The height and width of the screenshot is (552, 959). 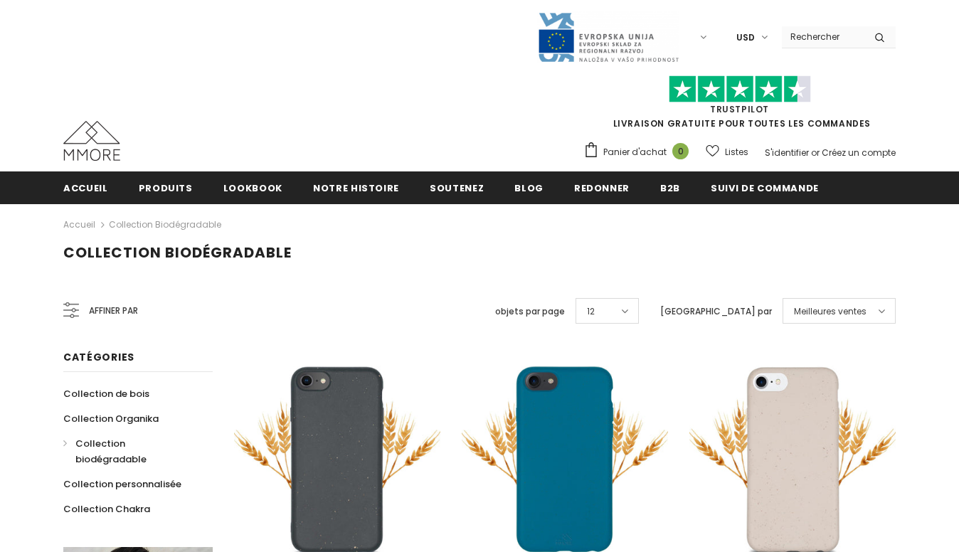 I want to click on input: Search Site, so click(x=823, y=36).